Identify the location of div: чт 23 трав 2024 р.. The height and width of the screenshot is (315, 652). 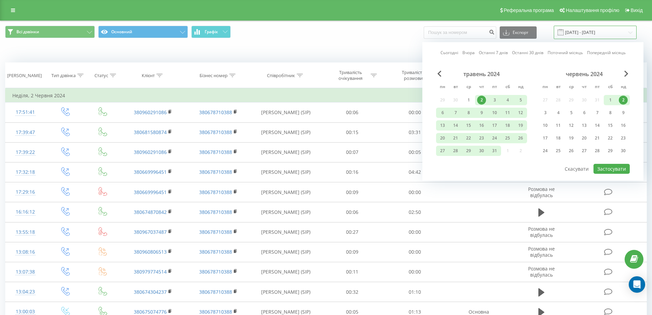
(482, 138).